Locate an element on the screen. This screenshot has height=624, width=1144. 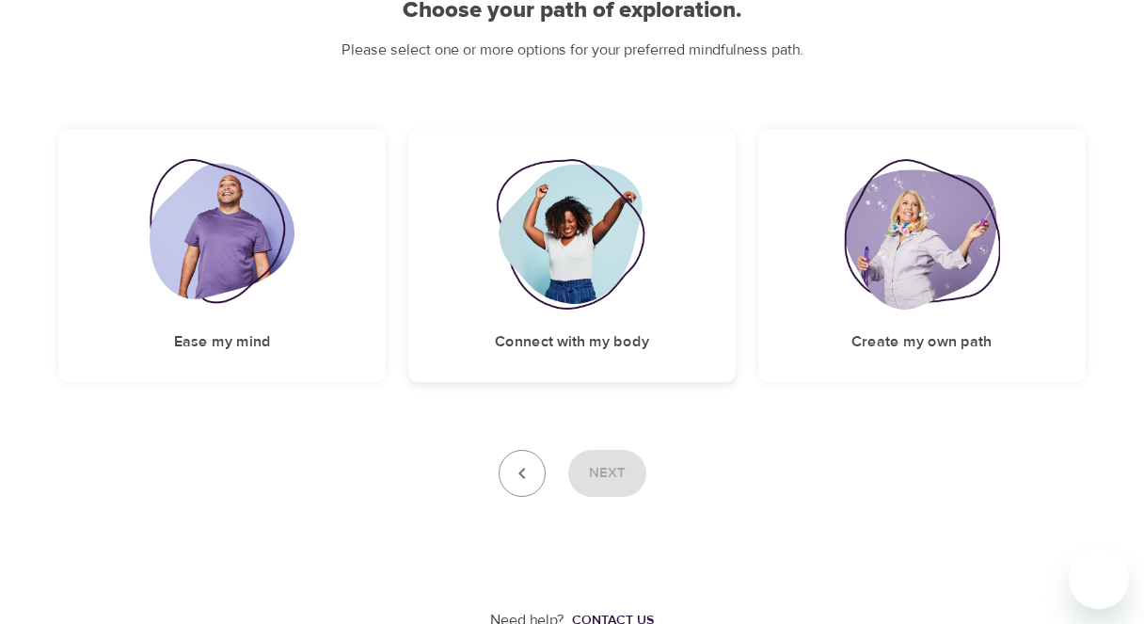
p: Please select one or more options for your preferred mindfulness path. is located at coordinates (572, 50).